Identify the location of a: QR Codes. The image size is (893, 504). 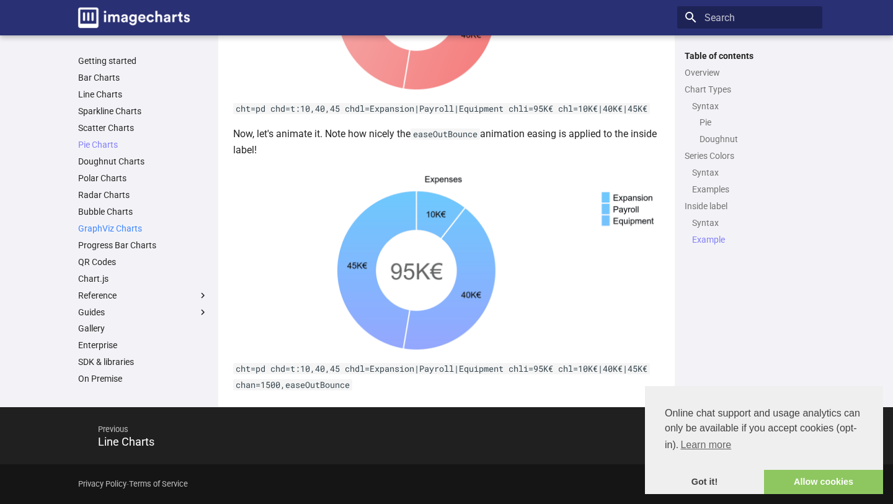
(143, 262).